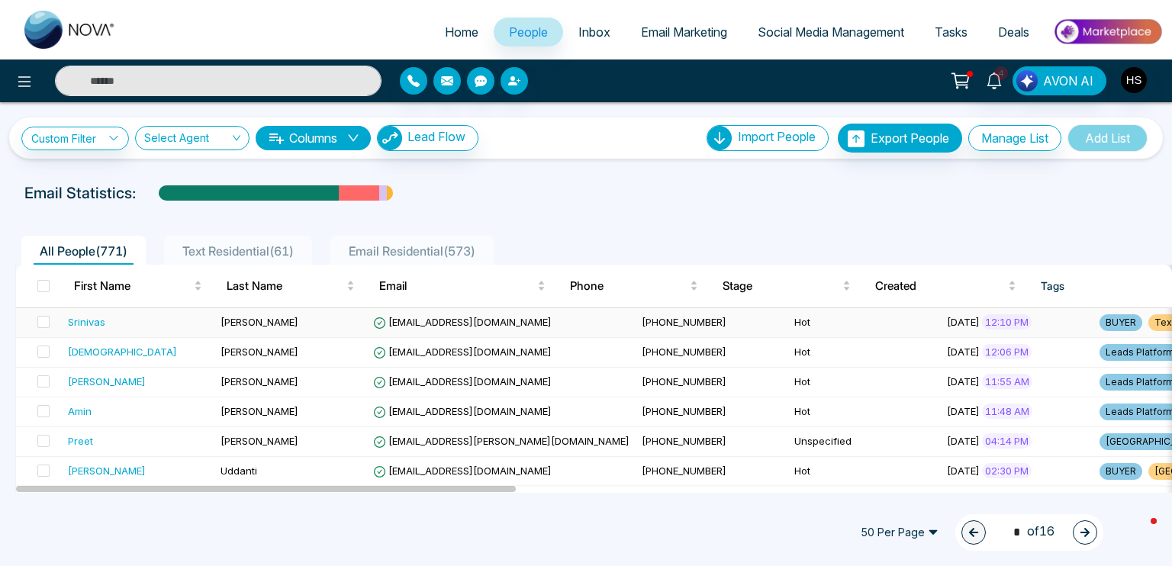 This screenshot has width=1172, height=566. What do you see at coordinates (79, 411) in the screenshot?
I see `div: Amin` at bounding box center [79, 411].